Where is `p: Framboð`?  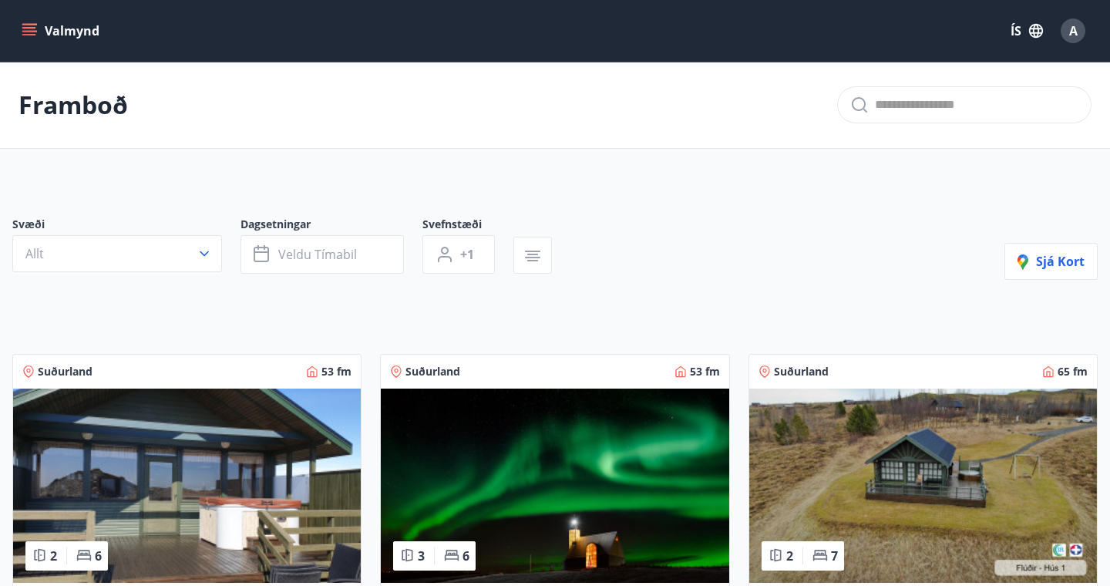 p: Framboð is located at coordinates (73, 105).